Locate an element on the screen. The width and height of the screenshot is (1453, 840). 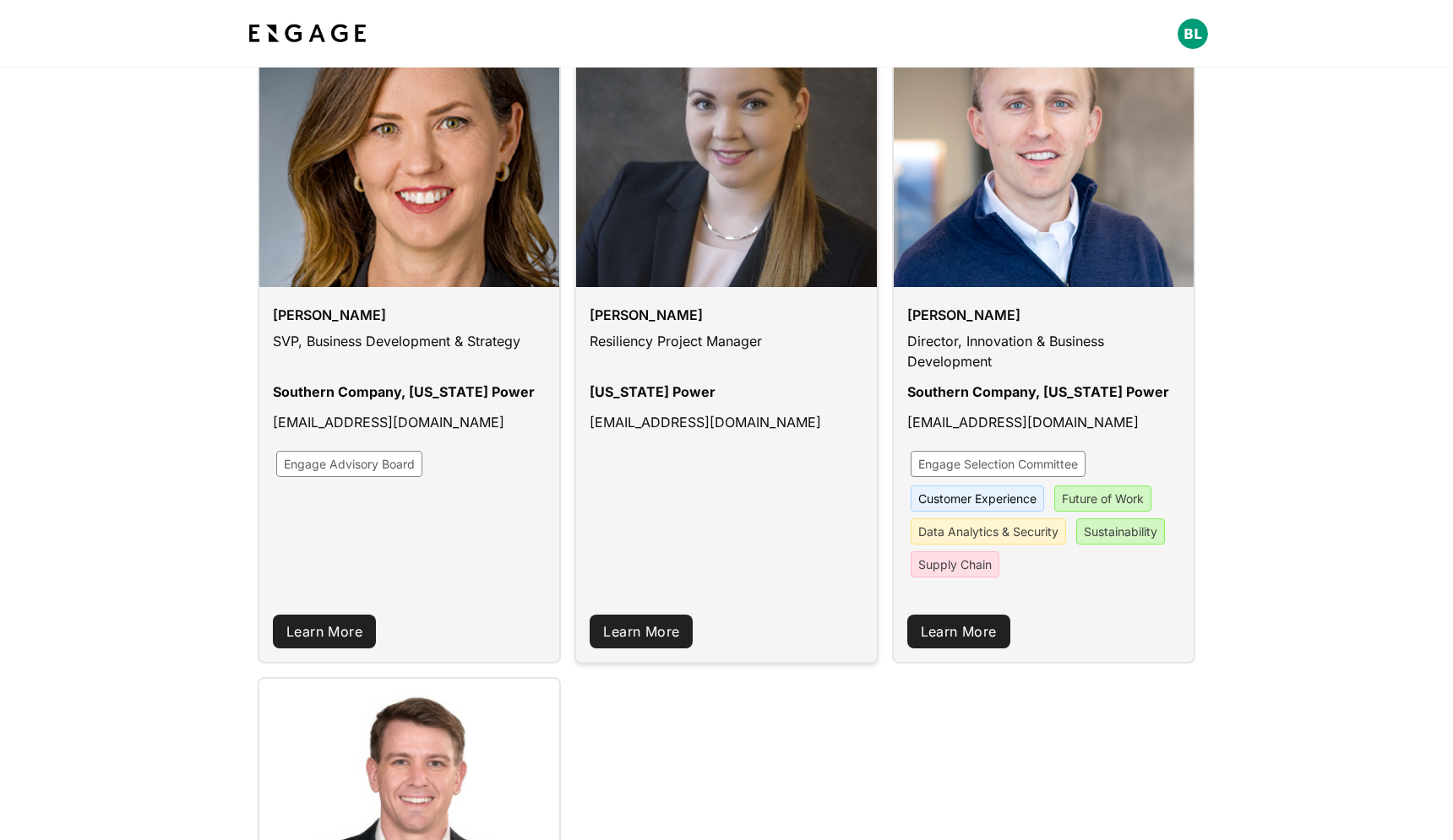
span: Future of Work is located at coordinates (1102, 498).